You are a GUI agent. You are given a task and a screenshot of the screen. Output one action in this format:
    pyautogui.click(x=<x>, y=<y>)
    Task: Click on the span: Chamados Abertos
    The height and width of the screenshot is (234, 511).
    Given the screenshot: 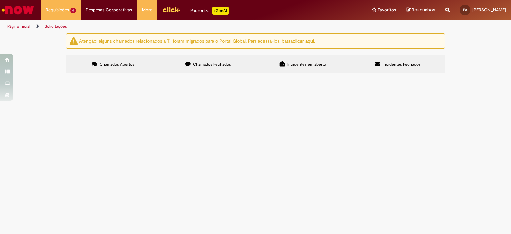 What is the action you would take?
    pyautogui.click(x=117, y=64)
    